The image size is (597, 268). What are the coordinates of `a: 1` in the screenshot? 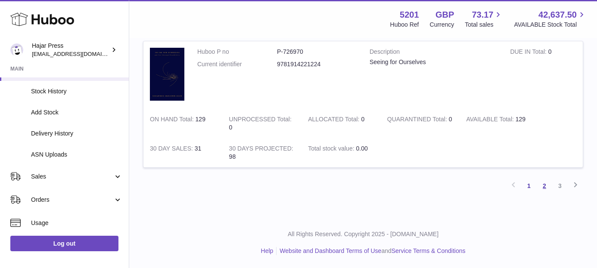 It's located at (529, 186).